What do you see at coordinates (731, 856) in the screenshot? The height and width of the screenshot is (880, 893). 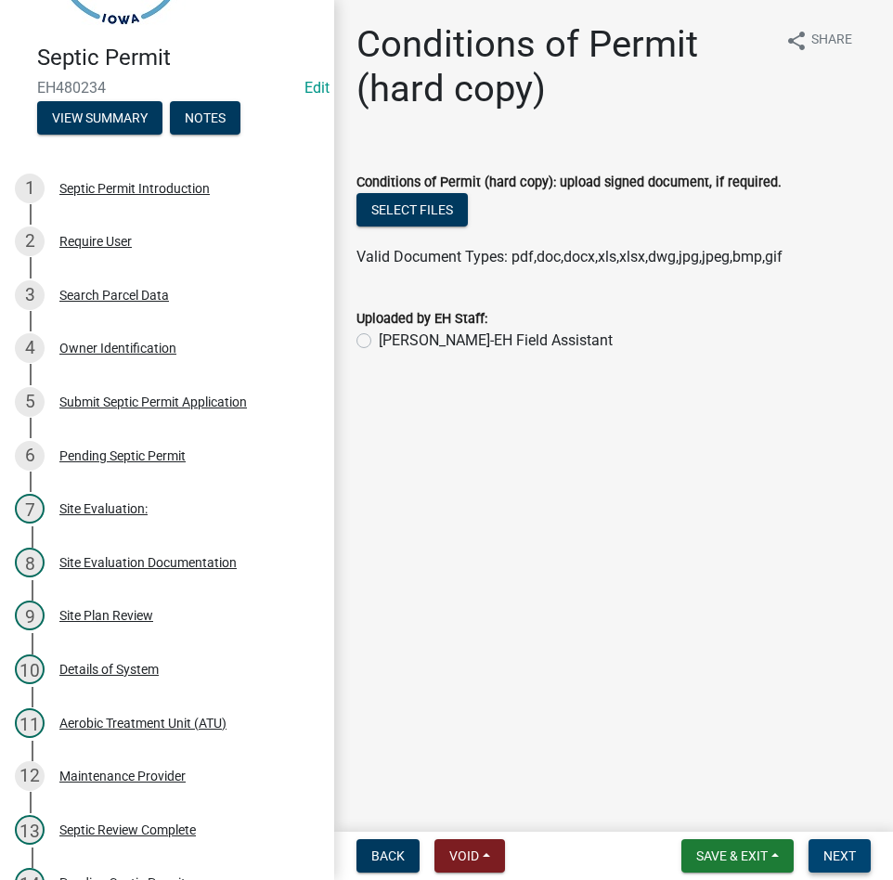 I see `span: Save & Exit` at bounding box center [731, 856].